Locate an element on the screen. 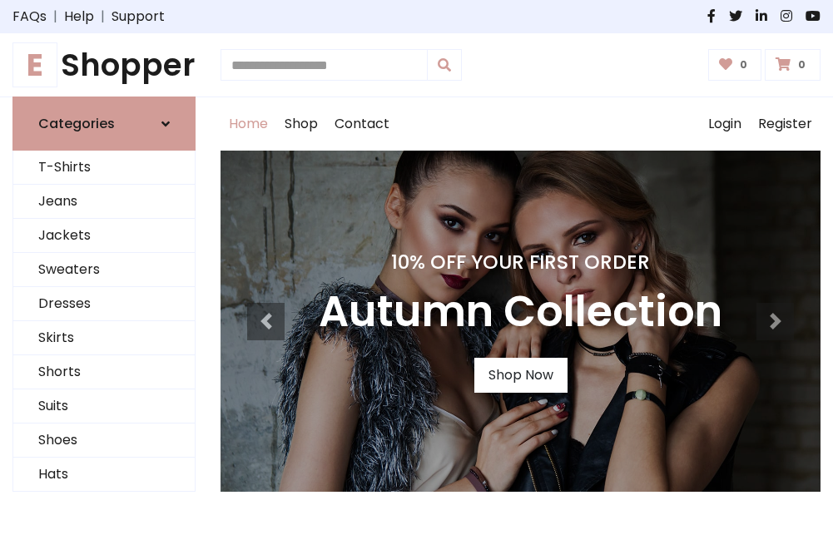 The height and width of the screenshot is (535, 833). h1: Shopper is located at coordinates (104, 65).